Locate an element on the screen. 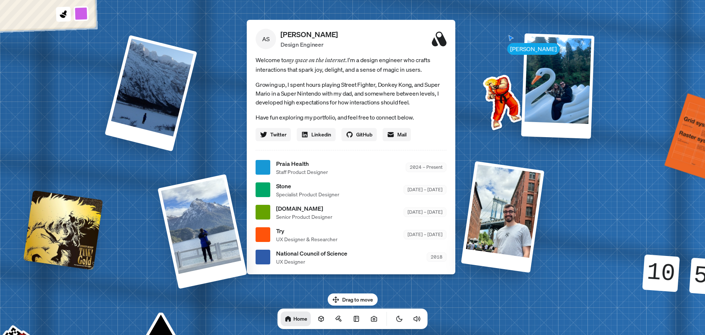  span: Staff Product Designer is located at coordinates (302, 172).